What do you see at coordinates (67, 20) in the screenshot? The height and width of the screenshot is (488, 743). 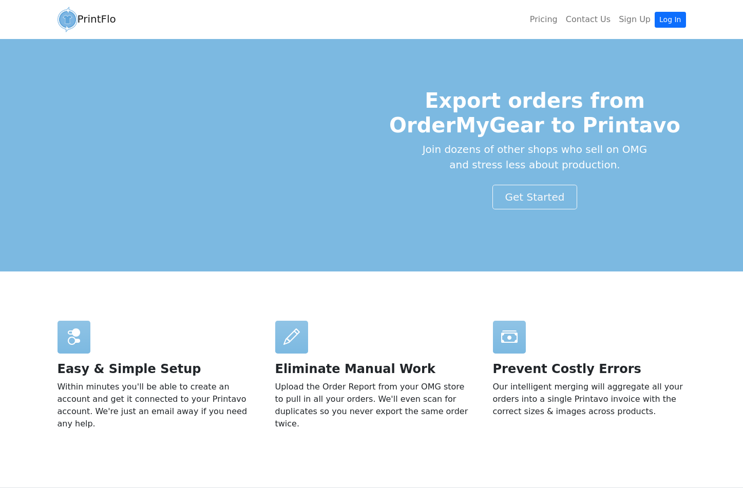 I see `img: circular_logo-4a08d987a9942ce4795adb5847083485d81243b80dbf4c7330427bb863ee0966.png` at bounding box center [67, 20].